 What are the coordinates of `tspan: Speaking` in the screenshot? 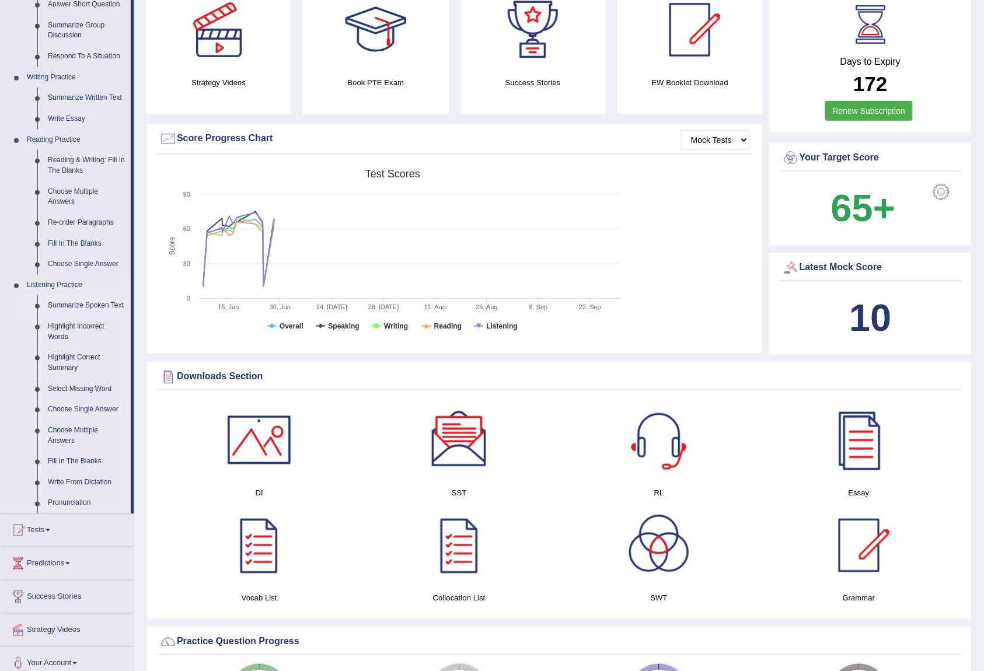 It's located at (344, 326).